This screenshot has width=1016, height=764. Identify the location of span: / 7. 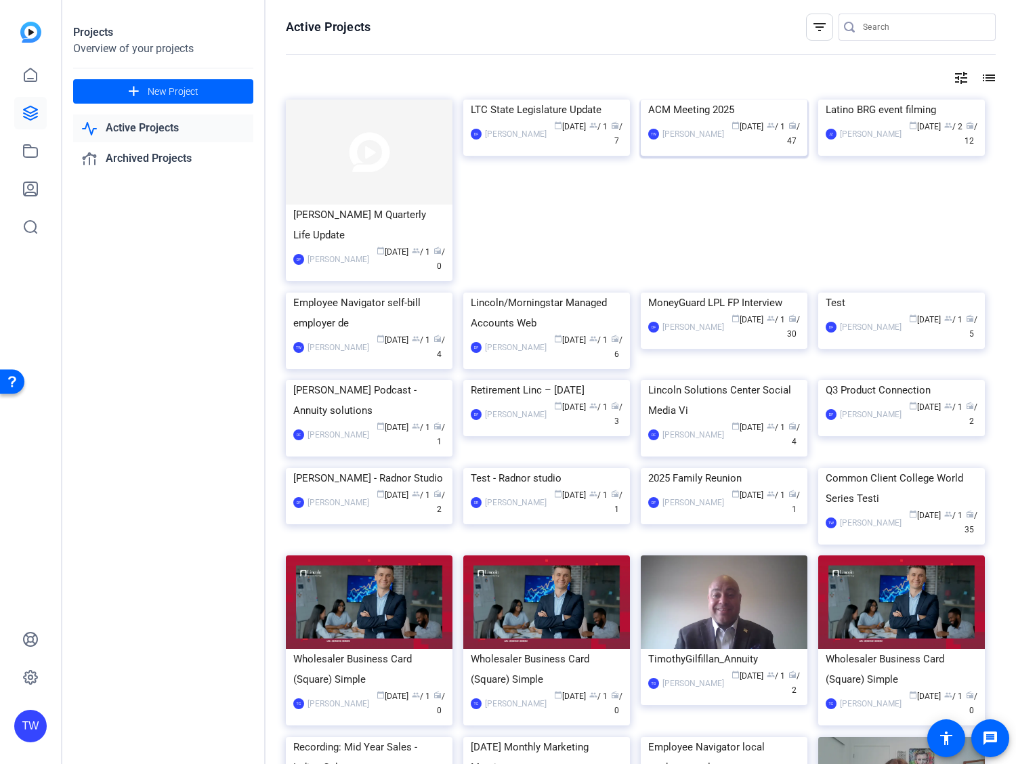
(616, 133).